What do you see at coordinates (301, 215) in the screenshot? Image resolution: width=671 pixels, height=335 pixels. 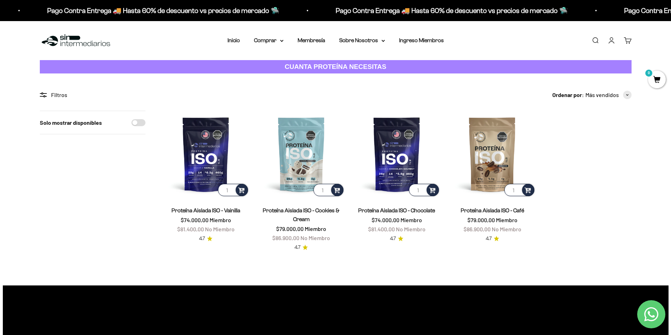 I see `a: Proteína Aislada ISO - Cookies & Cream` at bounding box center [301, 215].